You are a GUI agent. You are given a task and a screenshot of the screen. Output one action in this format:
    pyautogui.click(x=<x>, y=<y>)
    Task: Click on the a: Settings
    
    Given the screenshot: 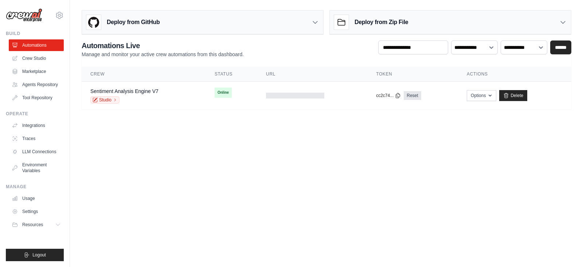 What is the action you would take?
    pyautogui.click(x=36, y=211)
    